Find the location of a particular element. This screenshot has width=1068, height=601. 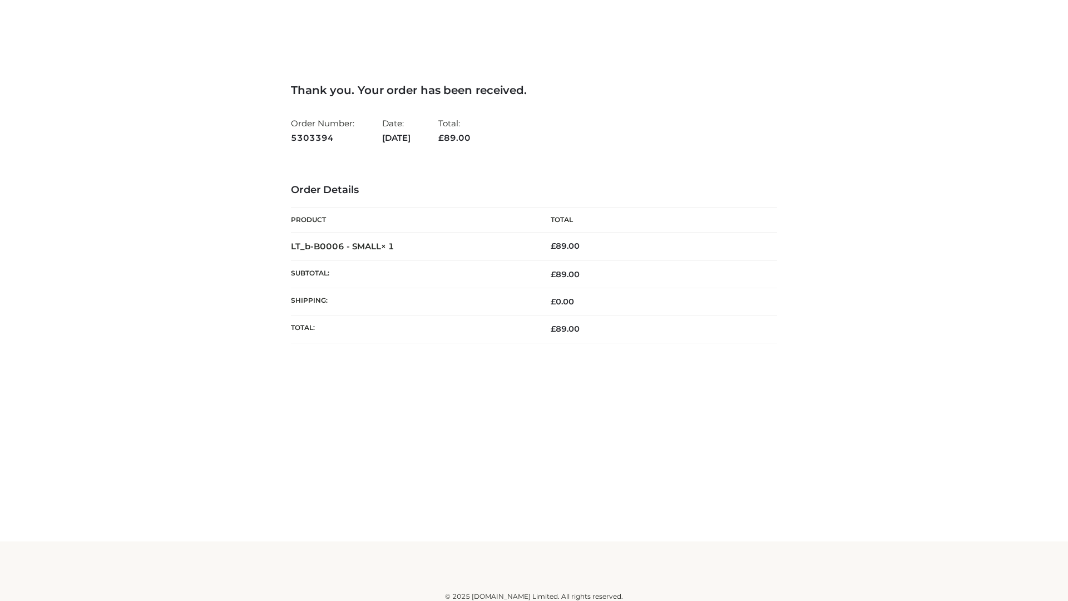

th: Total: is located at coordinates (412, 329).